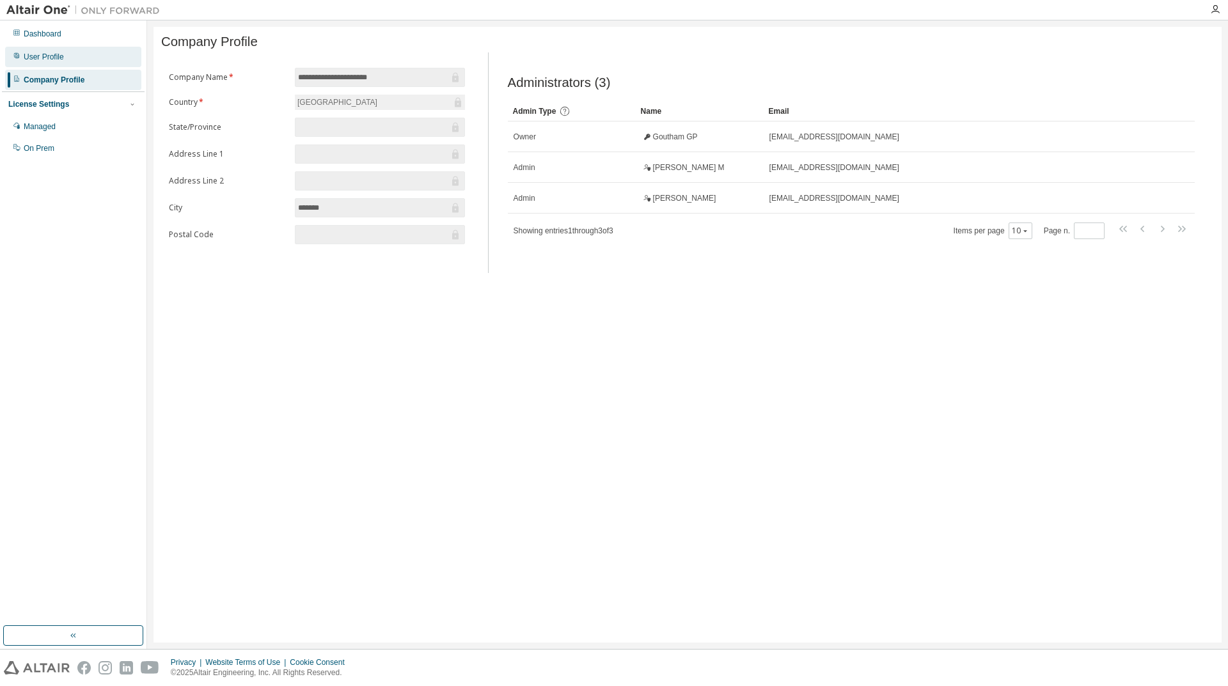  Describe the element at coordinates (675, 137) in the screenshot. I see `span: Goutham GP` at that location.